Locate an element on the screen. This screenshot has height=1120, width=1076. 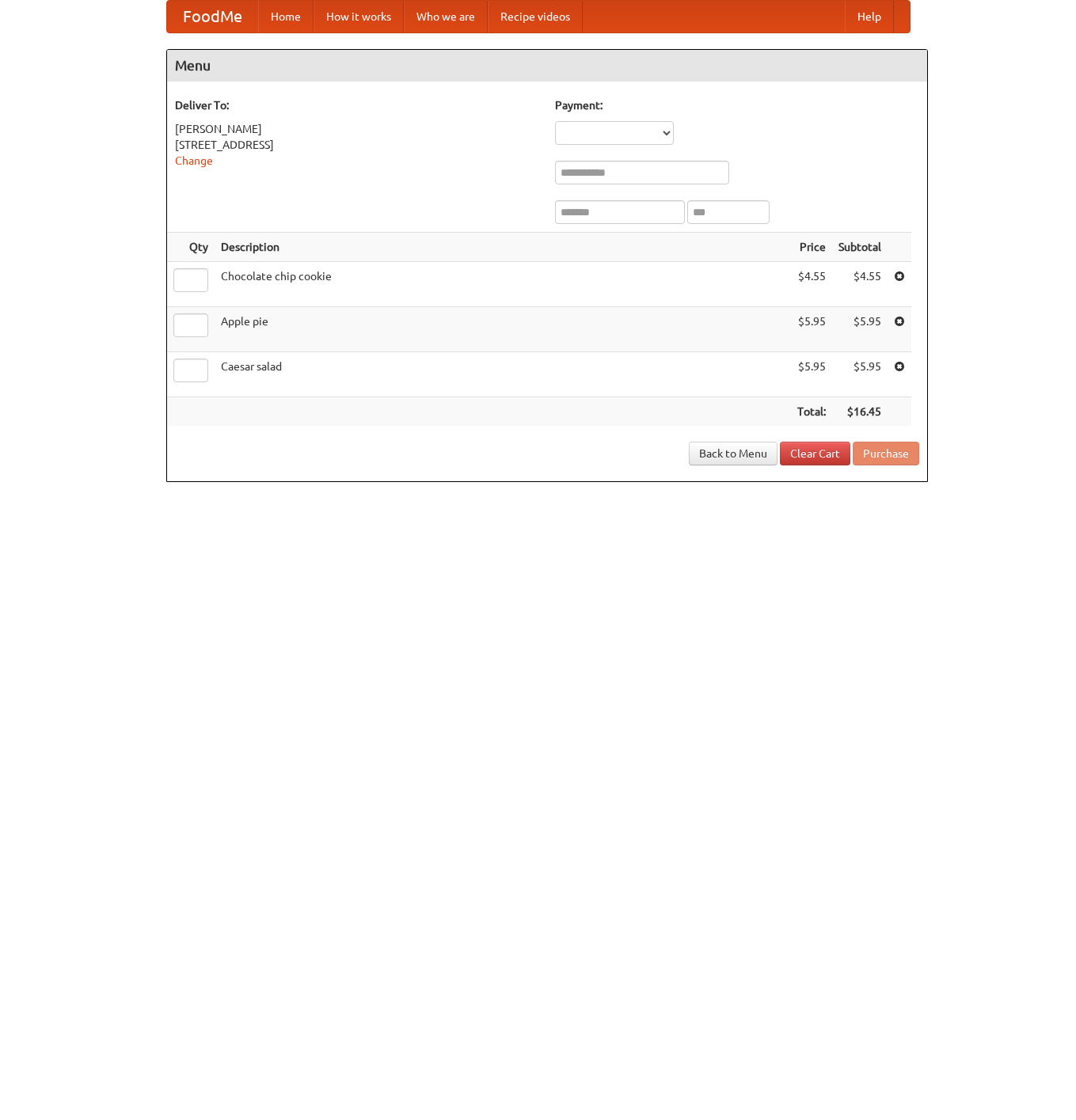
th: Description is located at coordinates (503, 247).